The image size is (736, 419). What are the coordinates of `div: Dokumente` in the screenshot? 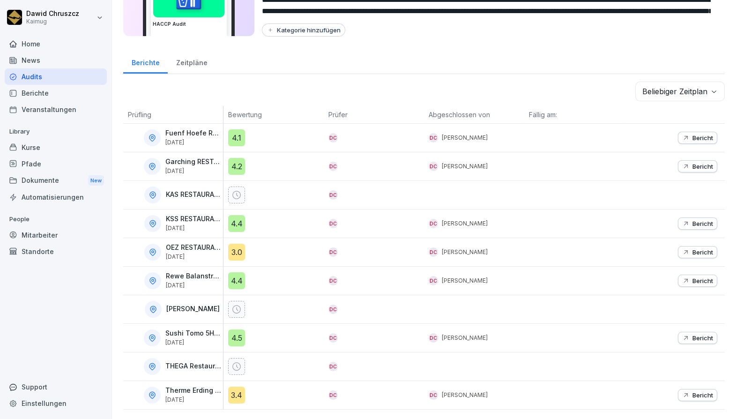 It's located at (56, 180).